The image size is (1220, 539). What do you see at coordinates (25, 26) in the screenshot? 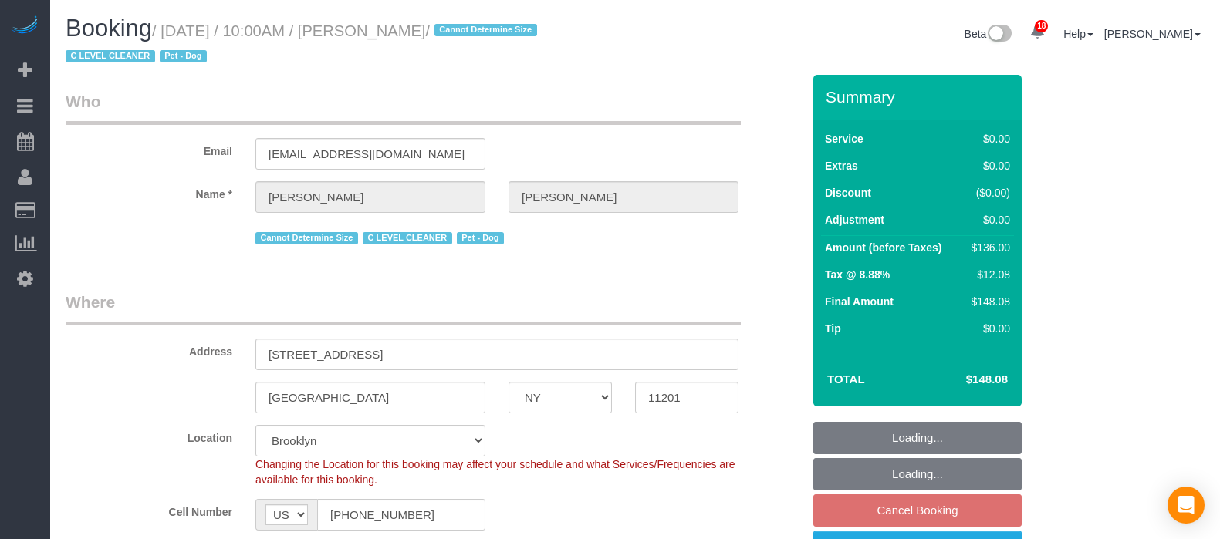
I see `a: Automaid Logo` at bounding box center [25, 26].